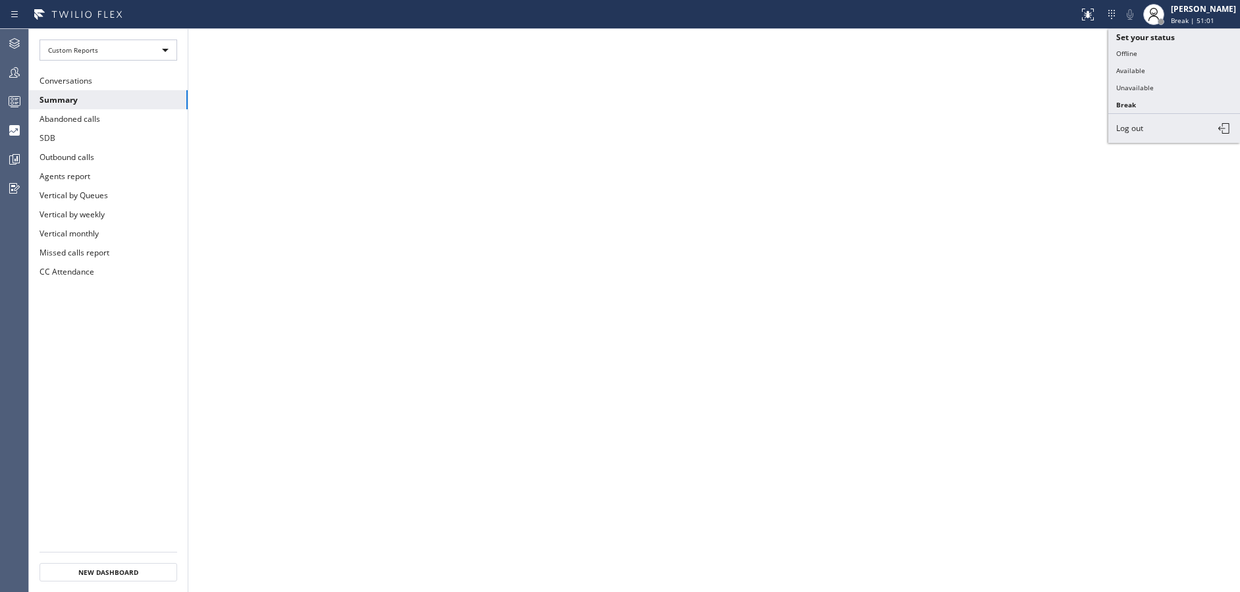 This screenshot has width=1240, height=592. What do you see at coordinates (108, 271) in the screenshot?
I see `button: CC Attendance` at bounding box center [108, 271].